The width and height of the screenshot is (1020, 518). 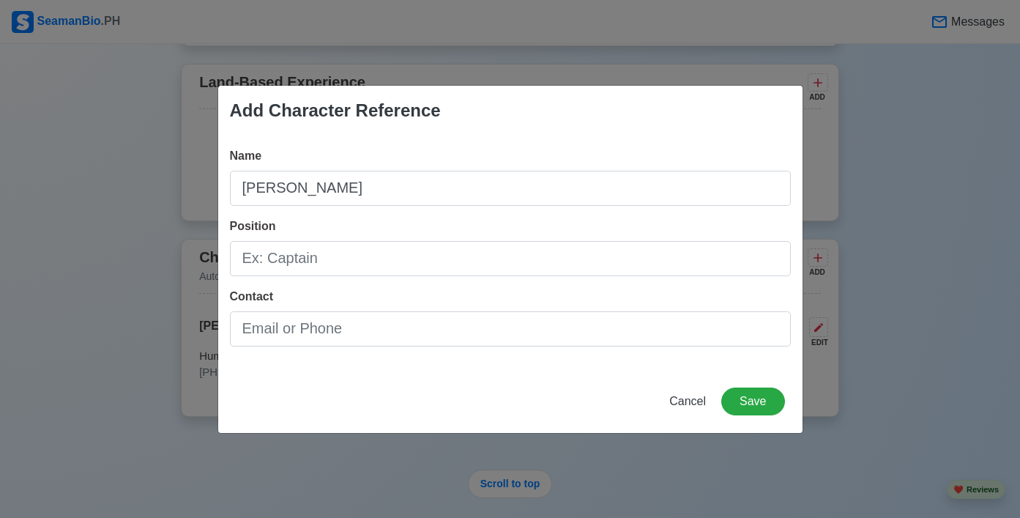 What do you see at coordinates (688, 401) in the screenshot?
I see `span: Cancel` at bounding box center [688, 401].